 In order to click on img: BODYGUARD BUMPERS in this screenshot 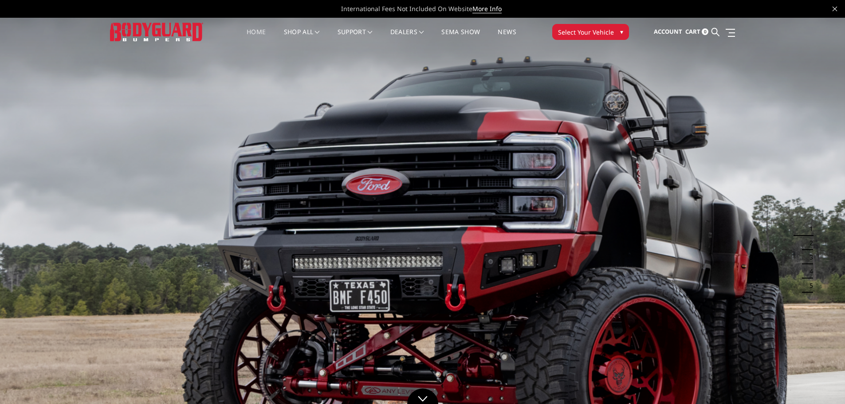, I will do `click(157, 31)`.